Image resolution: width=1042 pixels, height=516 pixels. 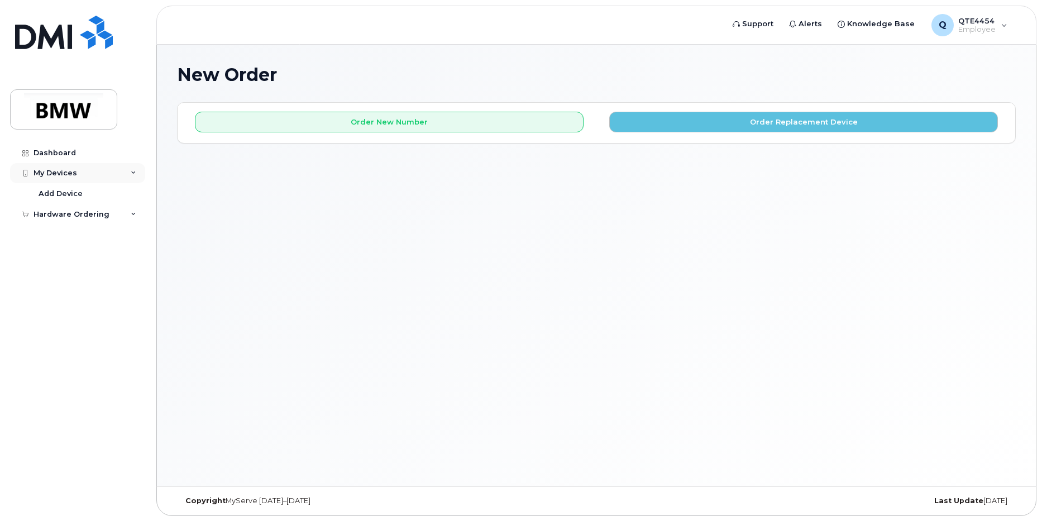 What do you see at coordinates (206, 501) in the screenshot?
I see `strong: Copyright` at bounding box center [206, 501].